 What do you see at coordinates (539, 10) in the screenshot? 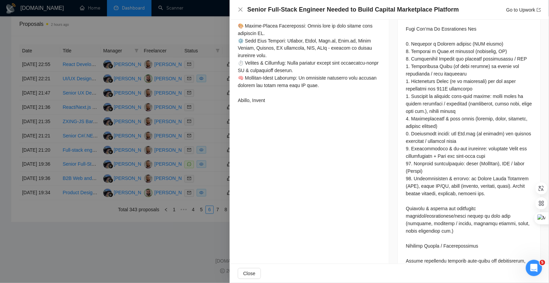
I see `span: export` at bounding box center [539, 10].